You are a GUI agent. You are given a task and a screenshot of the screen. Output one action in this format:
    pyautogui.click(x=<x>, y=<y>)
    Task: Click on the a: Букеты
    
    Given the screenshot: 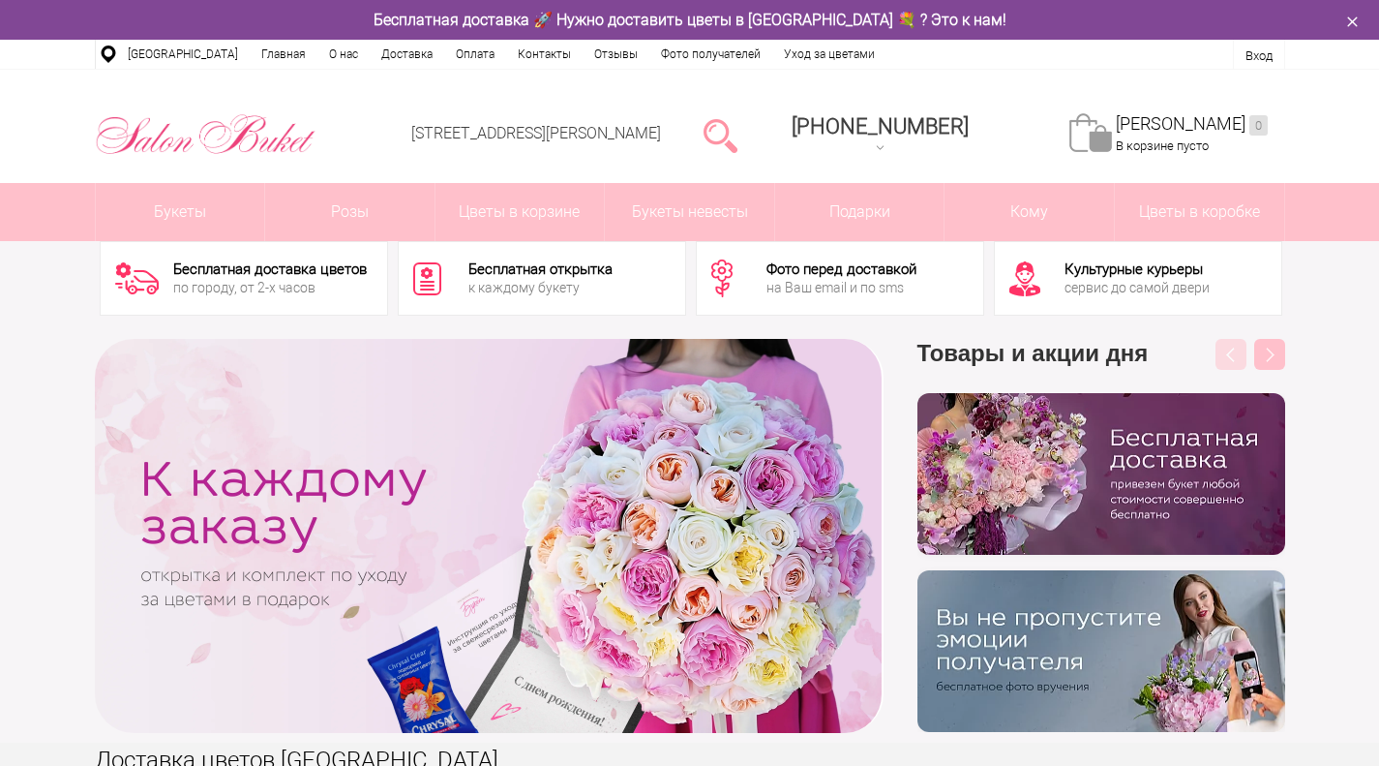 What is the action you would take?
    pyautogui.click(x=180, y=212)
    